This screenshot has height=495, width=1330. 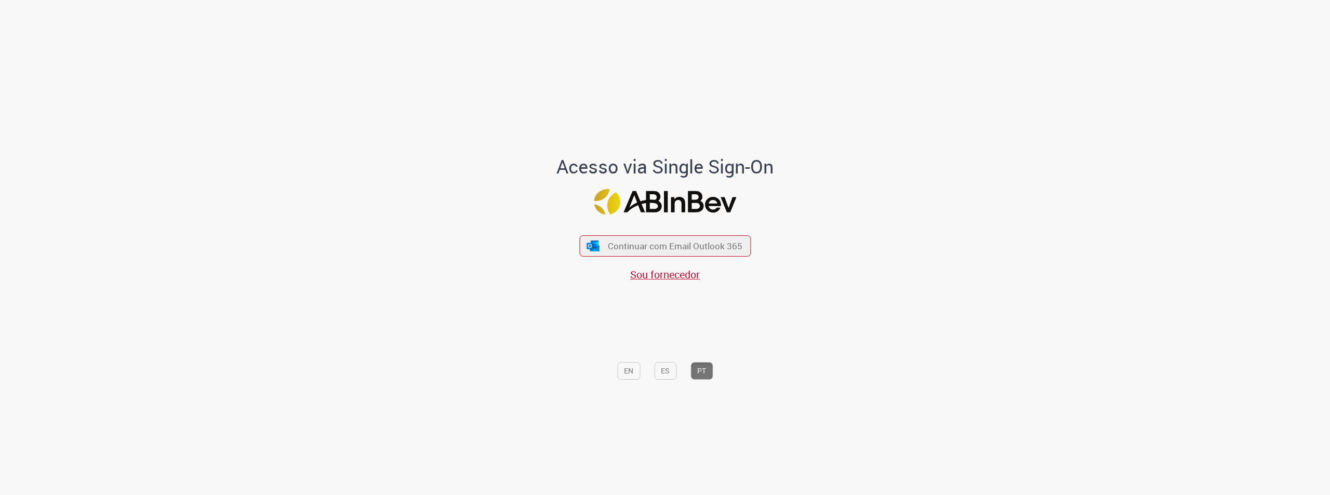 I want to click on button: PT, so click(x=701, y=371).